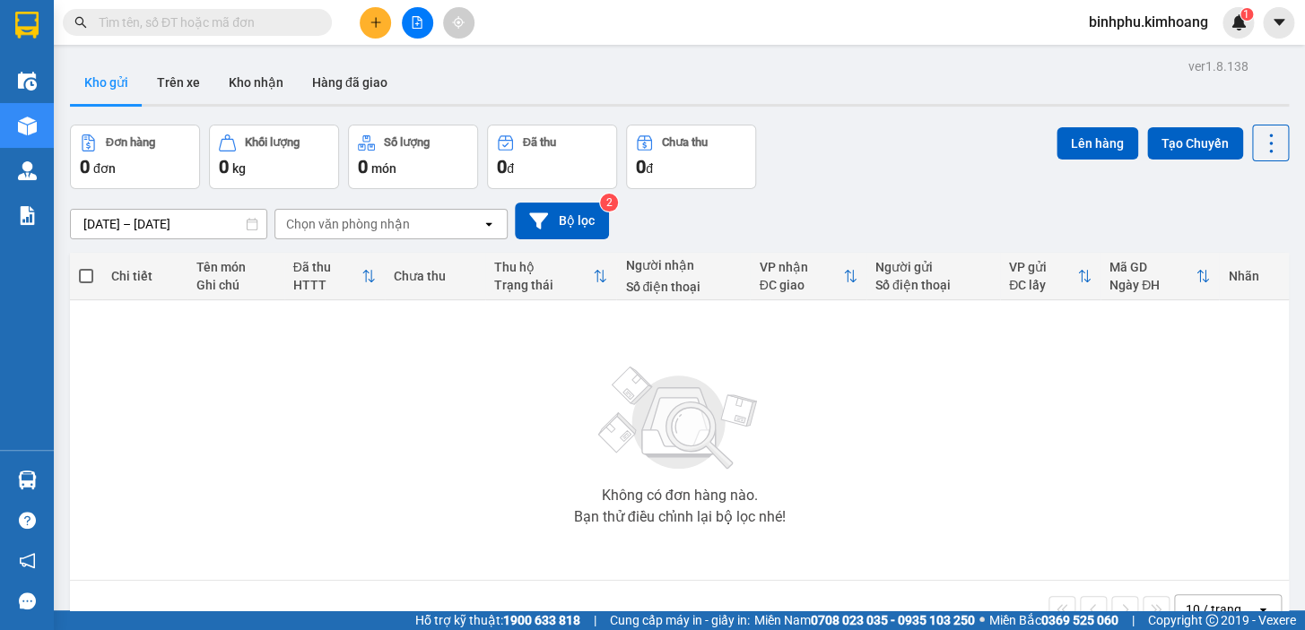 This screenshot has height=630, width=1305. What do you see at coordinates (27, 215) in the screenshot?
I see `img: solution-icon` at bounding box center [27, 215].